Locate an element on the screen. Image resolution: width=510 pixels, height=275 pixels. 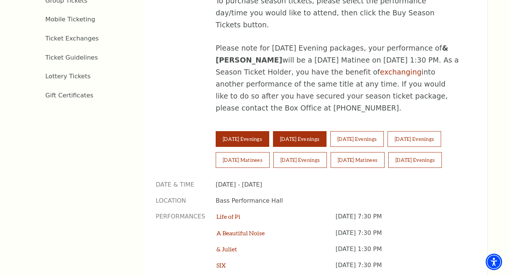
a: exchanging is located at coordinates (401, 72).